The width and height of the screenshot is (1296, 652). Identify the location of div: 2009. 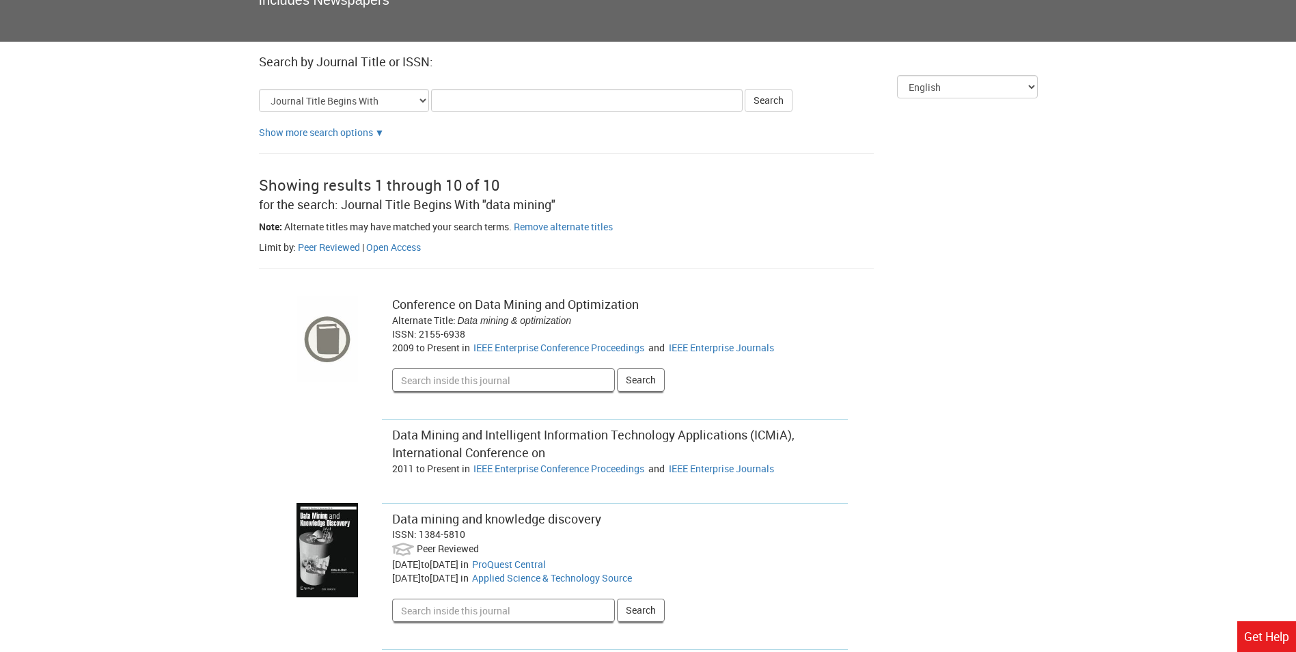
(432, 348).